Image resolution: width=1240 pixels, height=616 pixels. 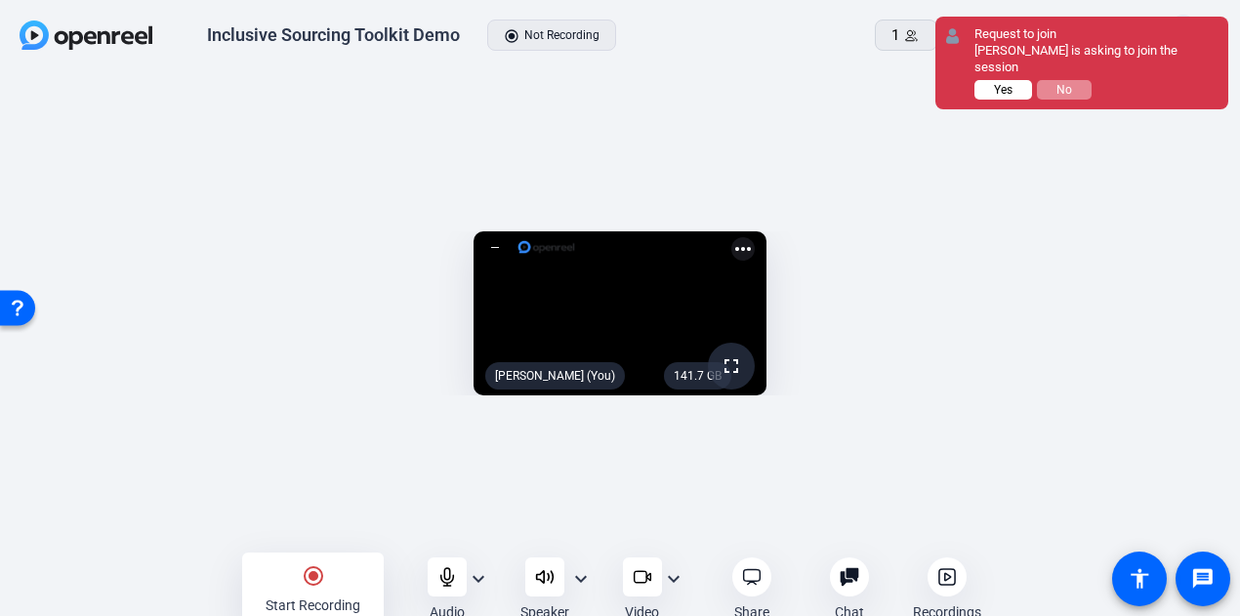 What do you see at coordinates (906, 35) in the screenshot?
I see `button: 1` at bounding box center [906, 35].